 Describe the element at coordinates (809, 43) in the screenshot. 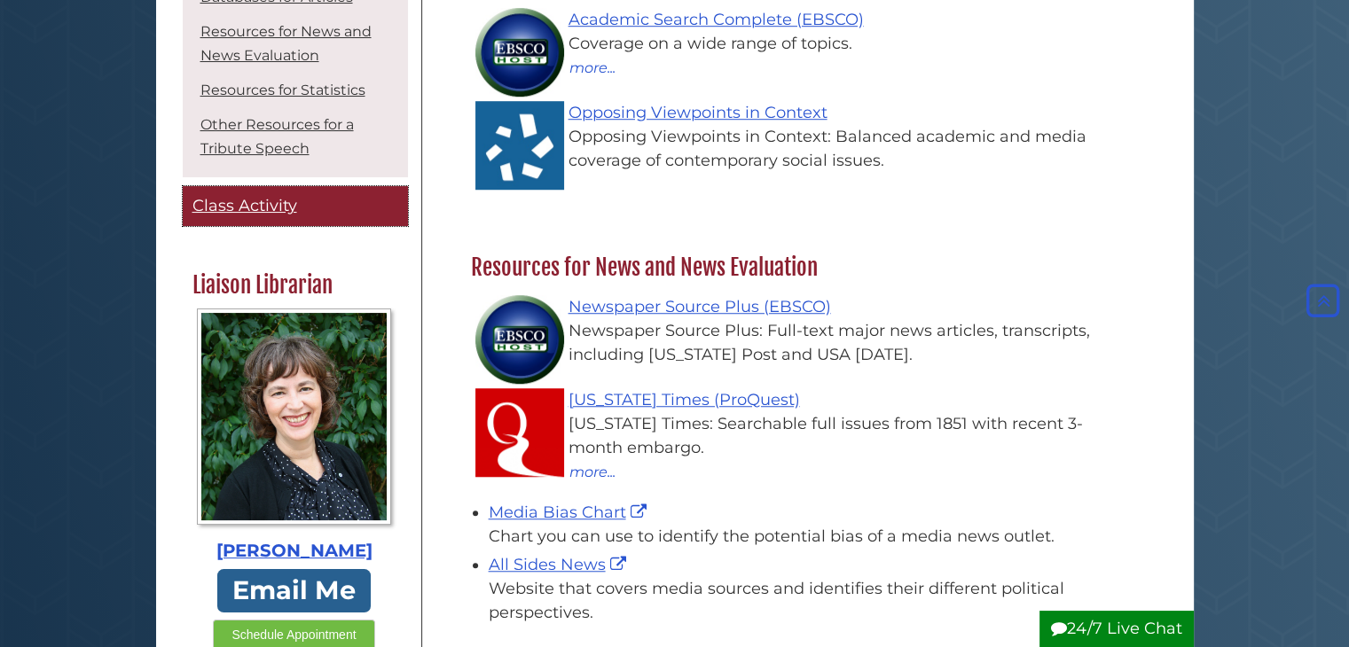

I see `div: Coverage on a wide range of topics.` at that location.